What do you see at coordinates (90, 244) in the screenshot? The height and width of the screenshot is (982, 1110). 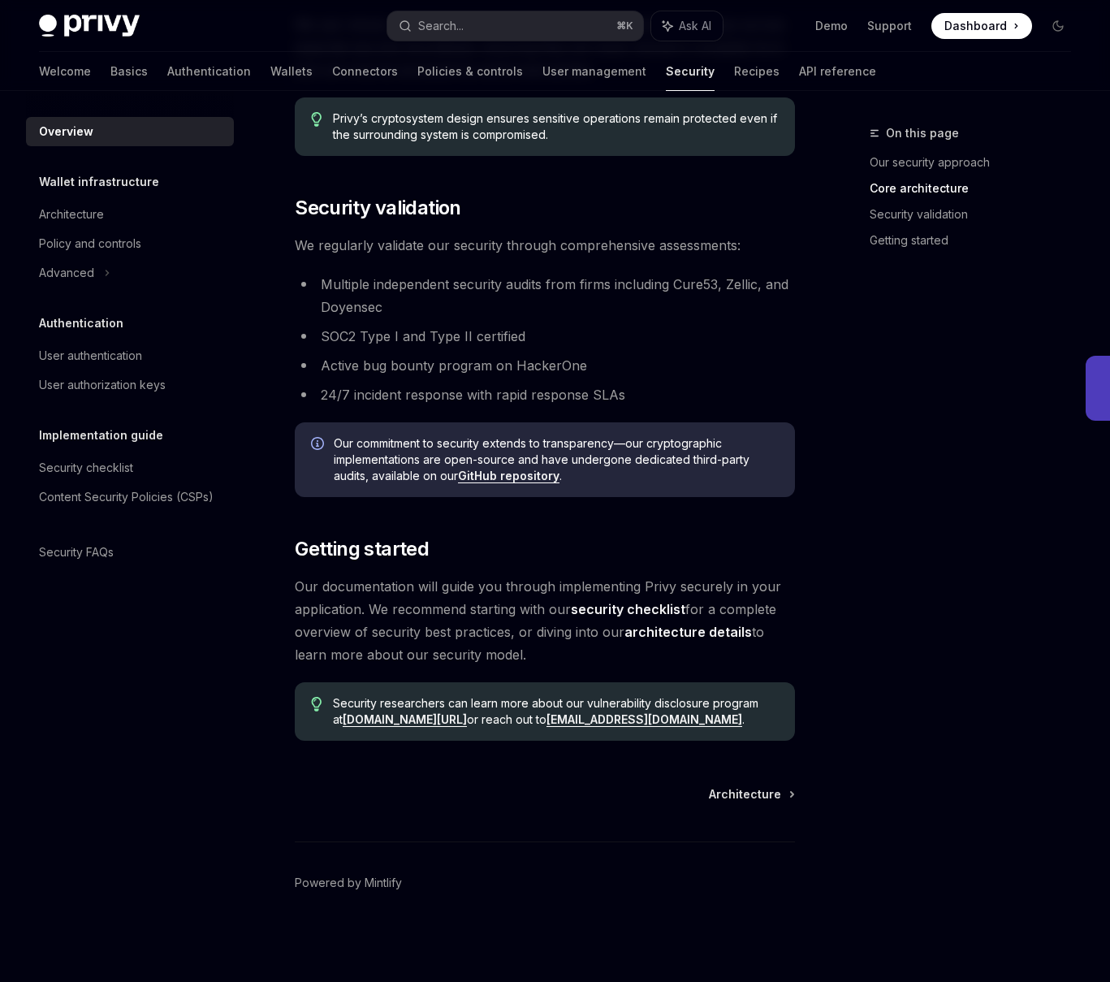 I see `div: Policy and controls` at bounding box center [90, 244].